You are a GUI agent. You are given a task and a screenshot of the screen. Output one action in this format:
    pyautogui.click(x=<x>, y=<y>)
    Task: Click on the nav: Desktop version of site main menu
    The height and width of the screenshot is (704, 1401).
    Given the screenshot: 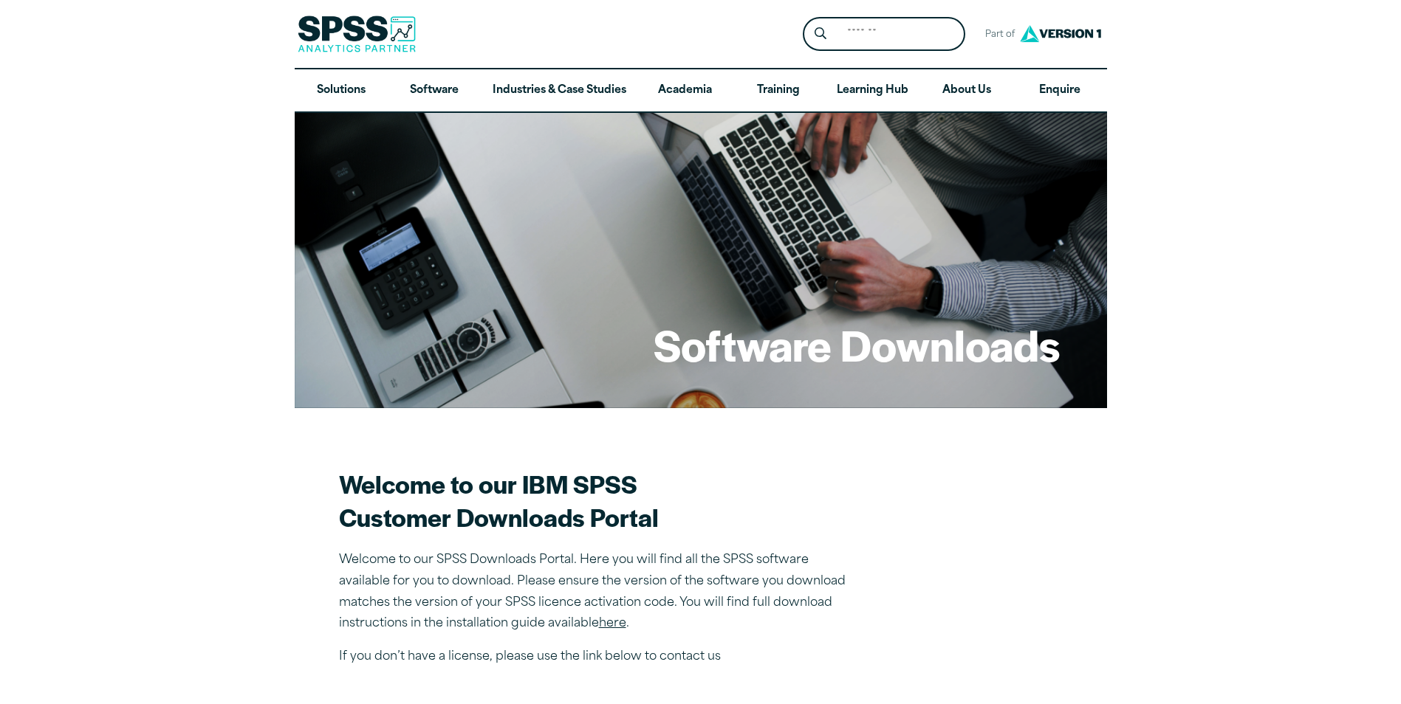 What is the action you would take?
    pyautogui.click(x=701, y=91)
    